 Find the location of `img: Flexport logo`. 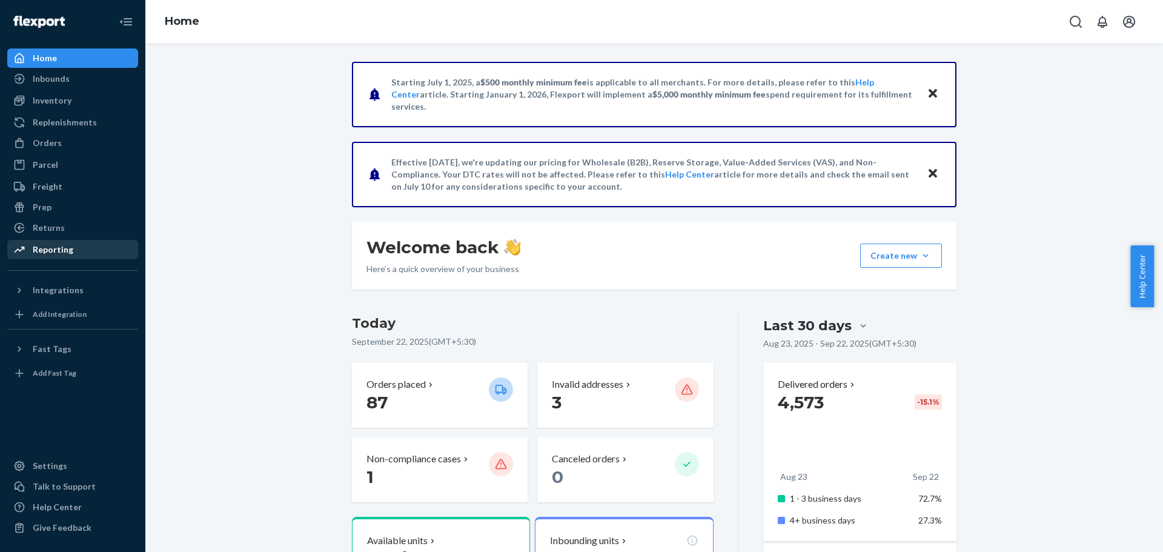

img: Flexport logo is located at coordinates (39, 22).